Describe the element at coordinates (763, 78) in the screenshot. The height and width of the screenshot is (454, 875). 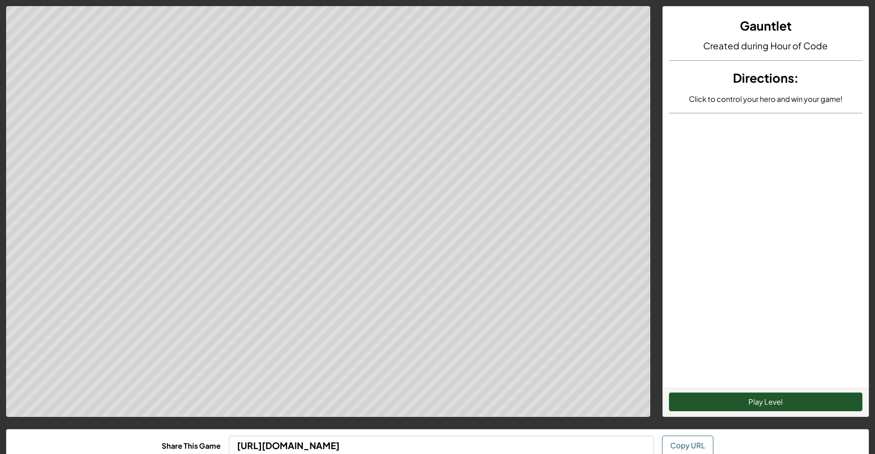
I see `span: Directions` at that location.